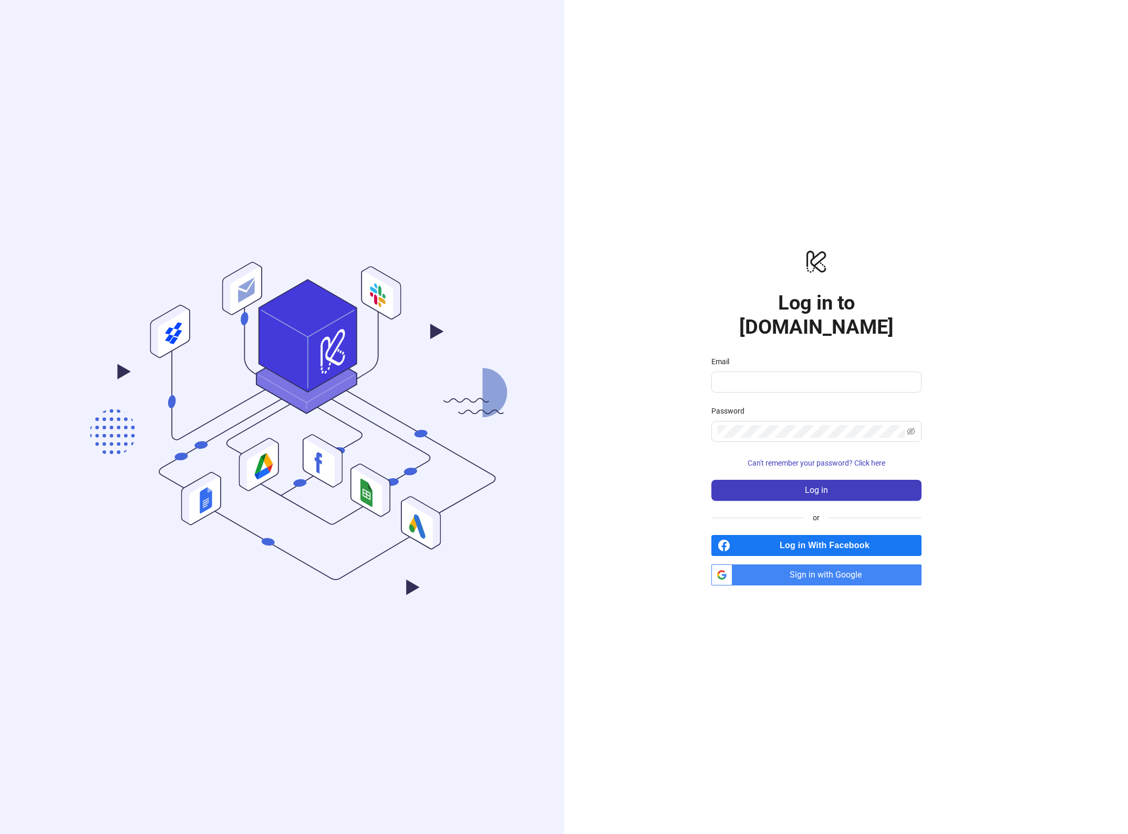 The height and width of the screenshot is (834, 1128). Describe the element at coordinates (811, 431) in the screenshot. I see `input: Password` at that location.